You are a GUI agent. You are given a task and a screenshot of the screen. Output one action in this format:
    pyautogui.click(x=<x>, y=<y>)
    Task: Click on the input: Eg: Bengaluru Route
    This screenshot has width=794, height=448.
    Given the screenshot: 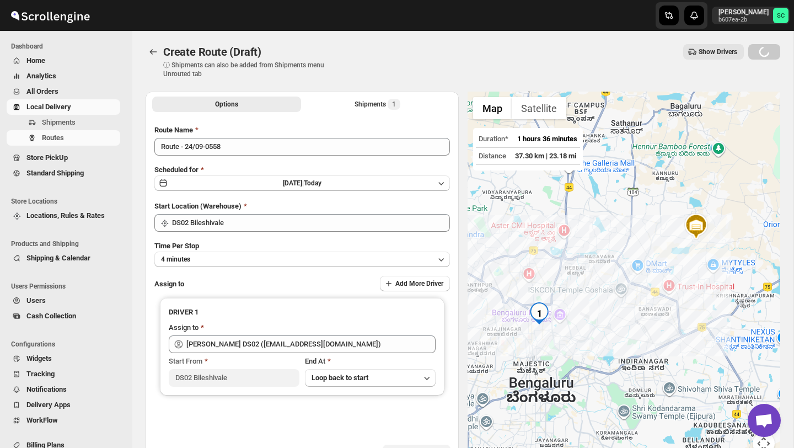 What is the action you would take?
    pyautogui.click(x=302, y=147)
    